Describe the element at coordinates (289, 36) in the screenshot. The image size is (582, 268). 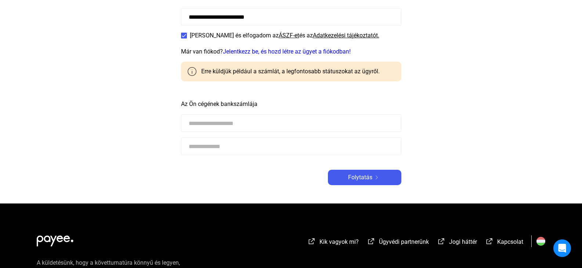
I see `a: ÁSZF-et` at that location.